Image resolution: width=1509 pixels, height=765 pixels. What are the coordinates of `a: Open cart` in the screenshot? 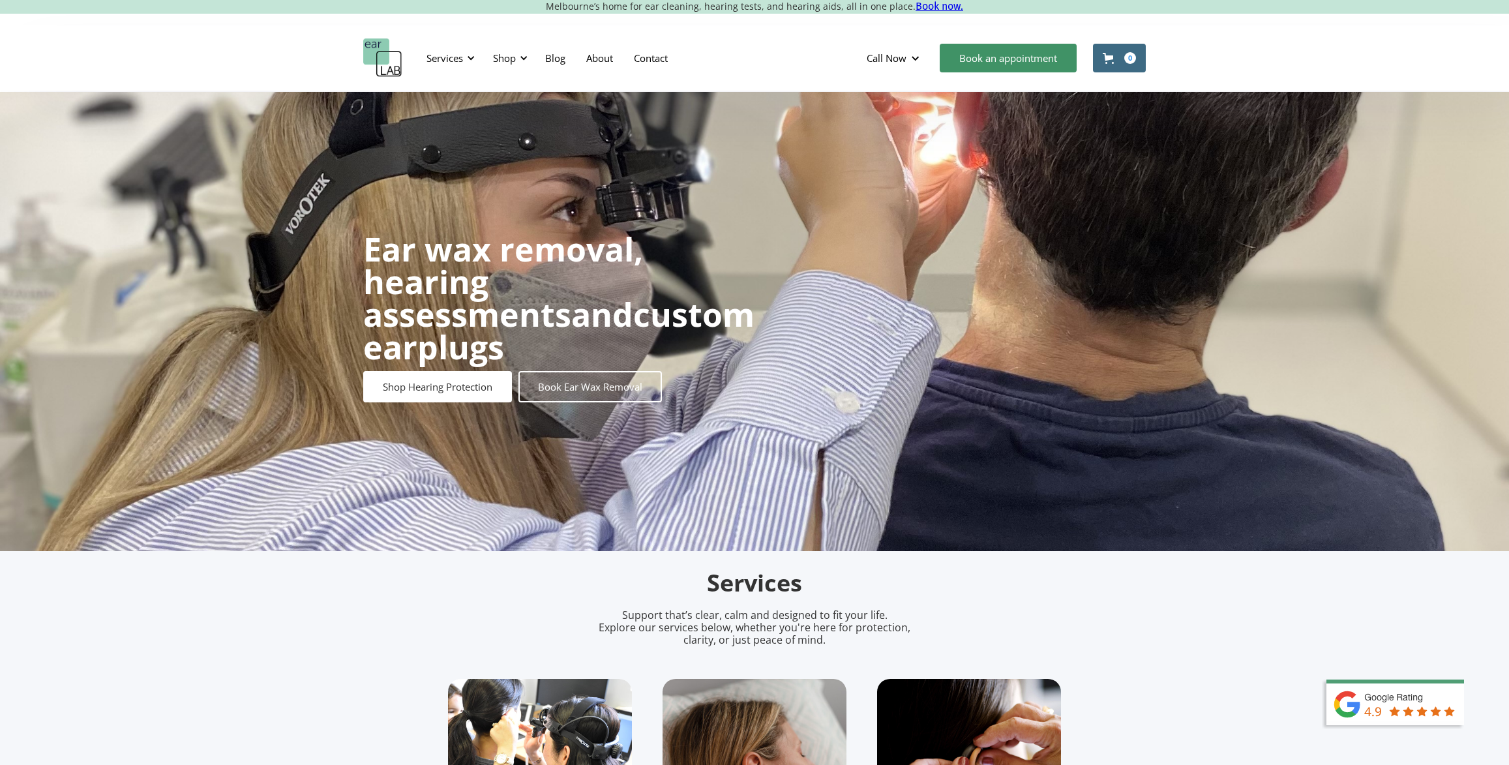 It's located at (1119, 58).